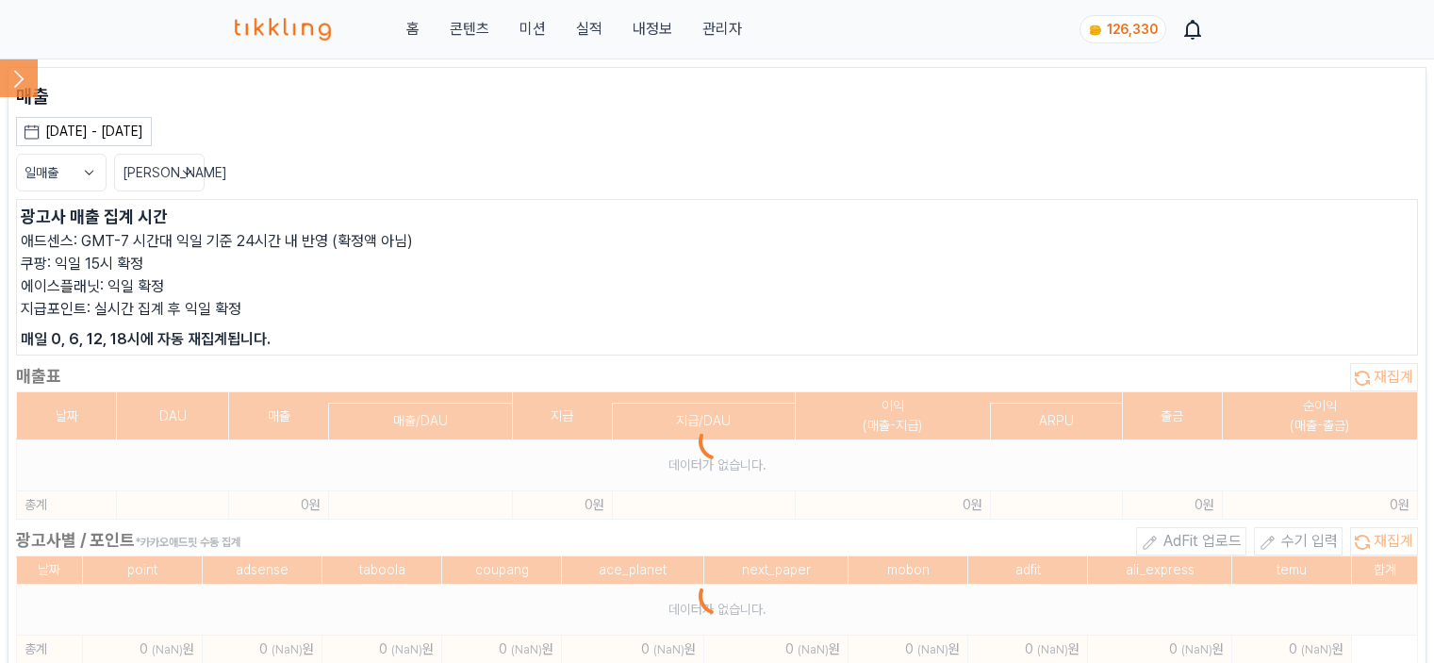  Describe the element at coordinates (717, 217) in the screenshot. I see `p: 광고사 매출 집계 시간` at that location.